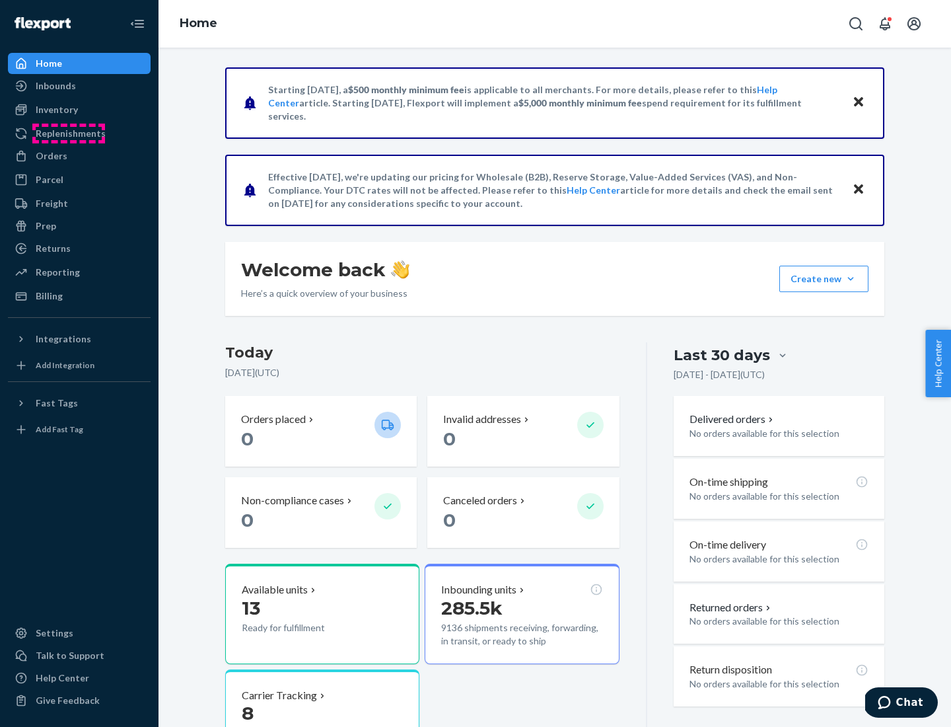 The height and width of the screenshot is (727, 951). What do you see at coordinates (79, 156) in the screenshot?
I see `a: Orders` at bounding box center [79, 156].